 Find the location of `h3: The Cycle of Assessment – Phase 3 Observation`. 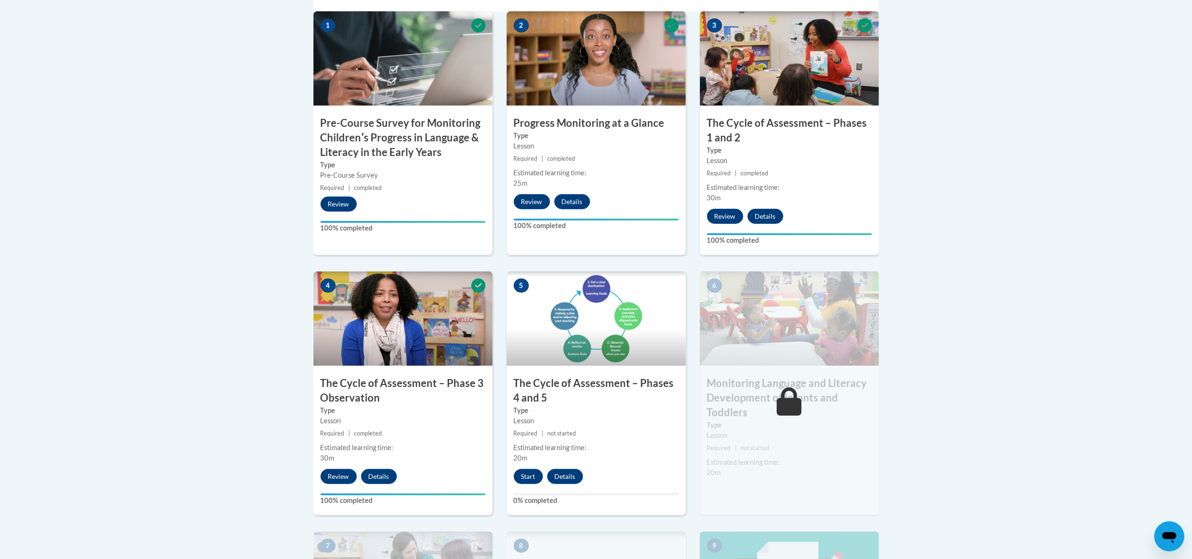

h3: The Cycle of Assessment – Phase 3 Observation is located at coordinates (403, 391).